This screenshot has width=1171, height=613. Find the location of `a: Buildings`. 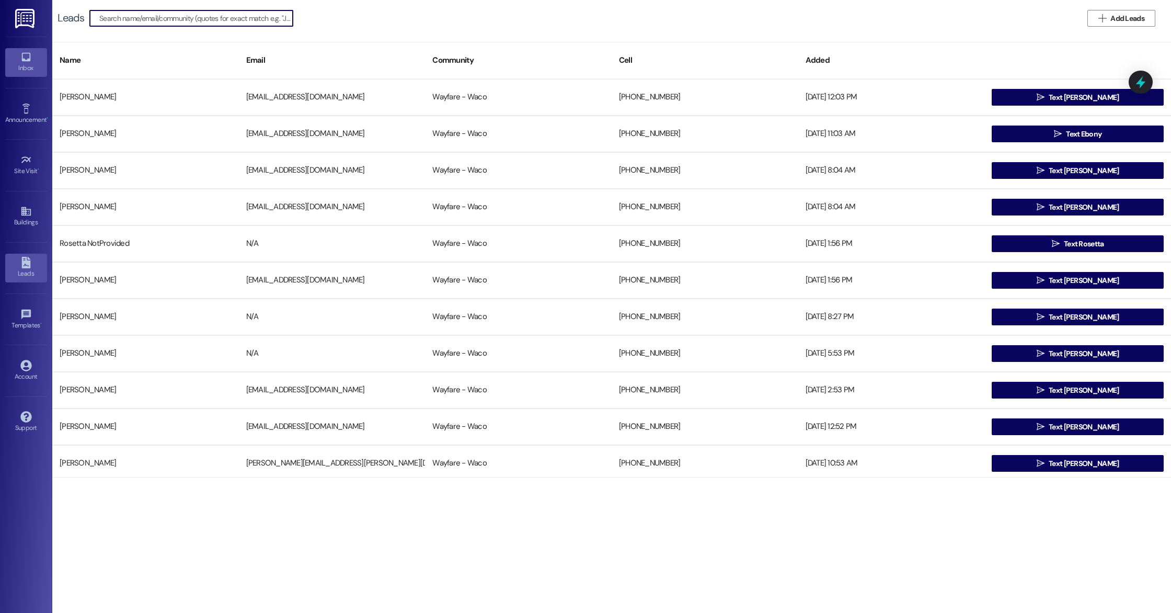

a: Buildings is located at coordinates (26, 216).